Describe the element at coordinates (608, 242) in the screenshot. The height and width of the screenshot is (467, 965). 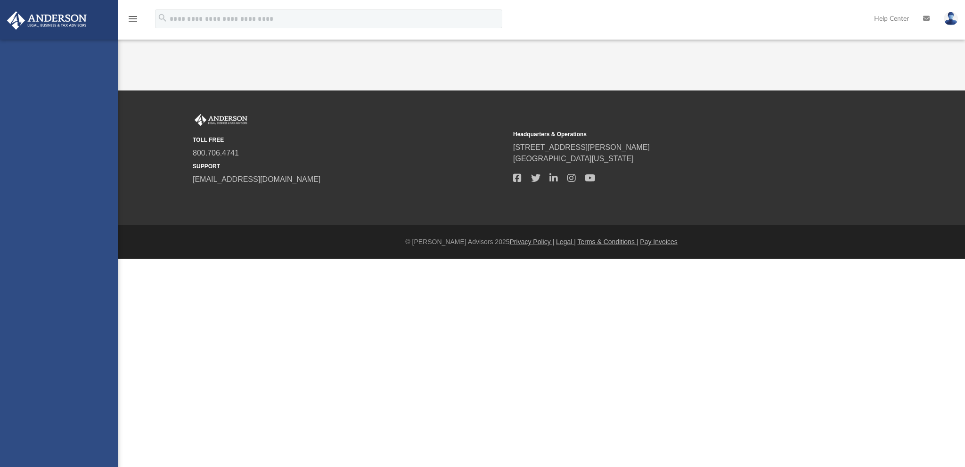
I see `a: Terms & Conditions |` at that location.